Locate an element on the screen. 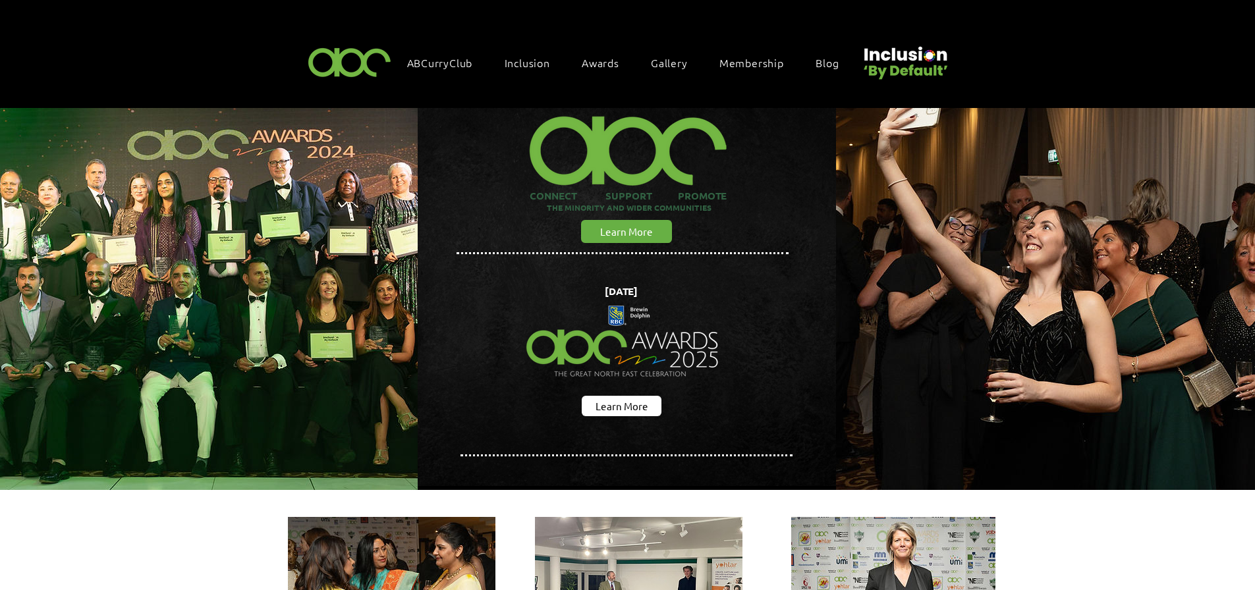 Image resolution: width=1255 pixels, height=590 pixels. nav: Site is located at coordinates (630, 63).